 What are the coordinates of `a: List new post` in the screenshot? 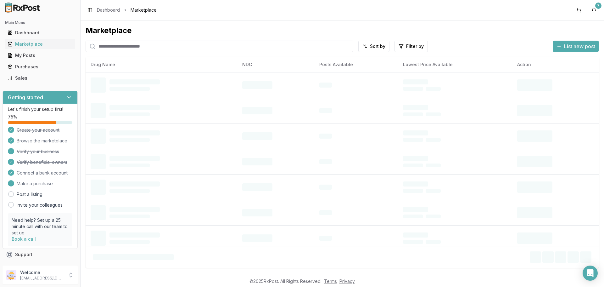 It's located at (576, 47).